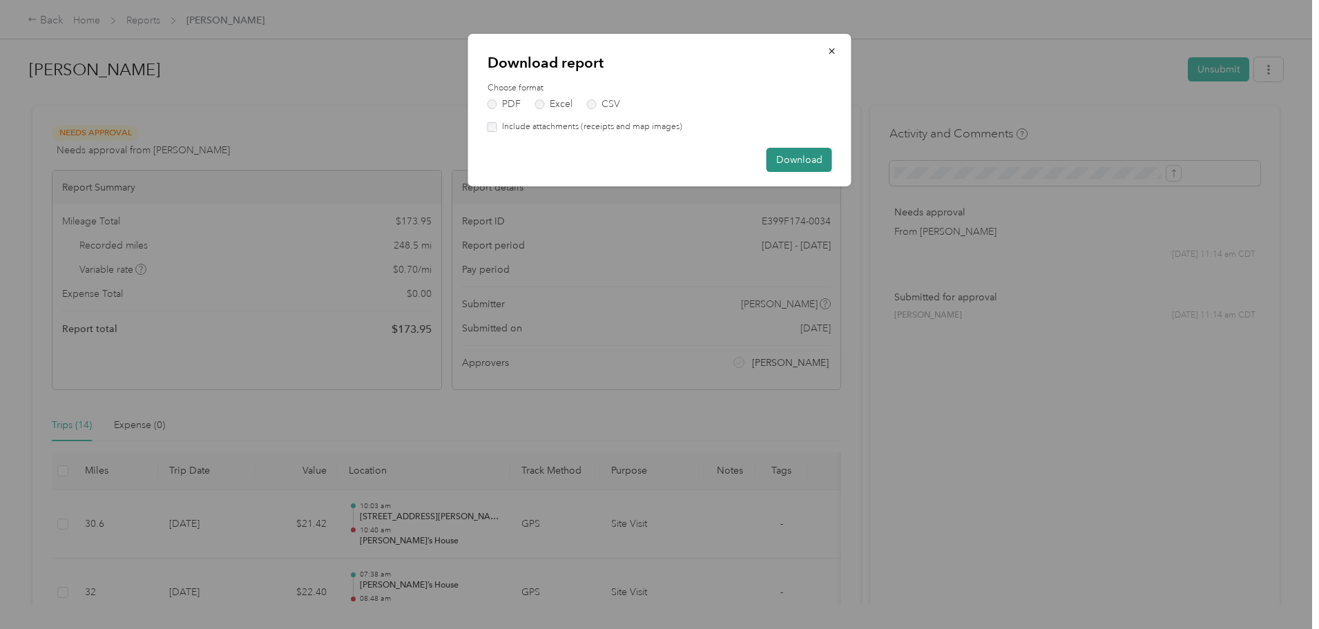 The height and width of the screenshot is (629, 1319). I want to click on label: PDF, so click(504, 104).